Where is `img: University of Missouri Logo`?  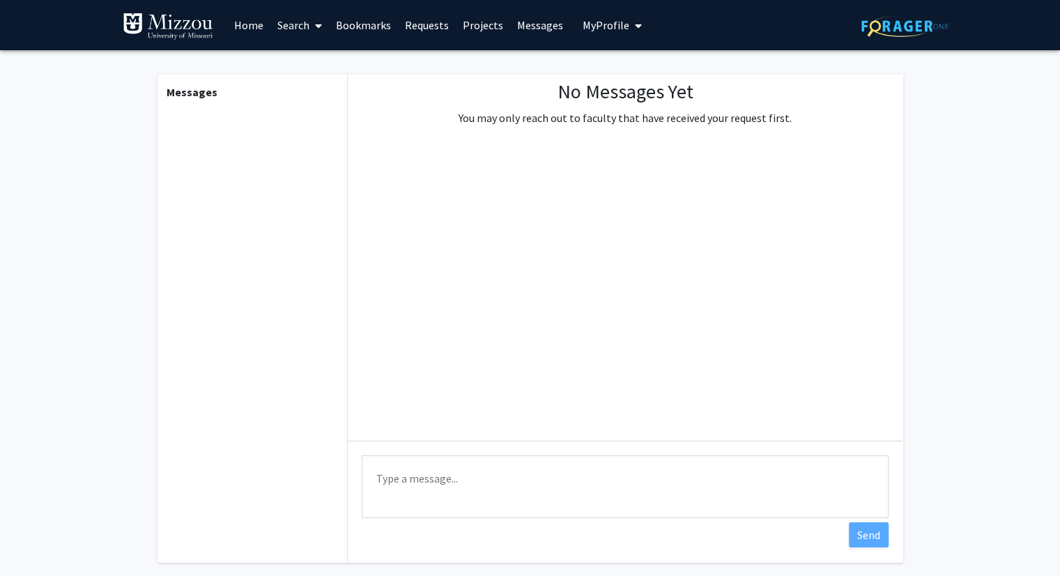 img: University of Missouri Logo is located at coordinates (168, 26).